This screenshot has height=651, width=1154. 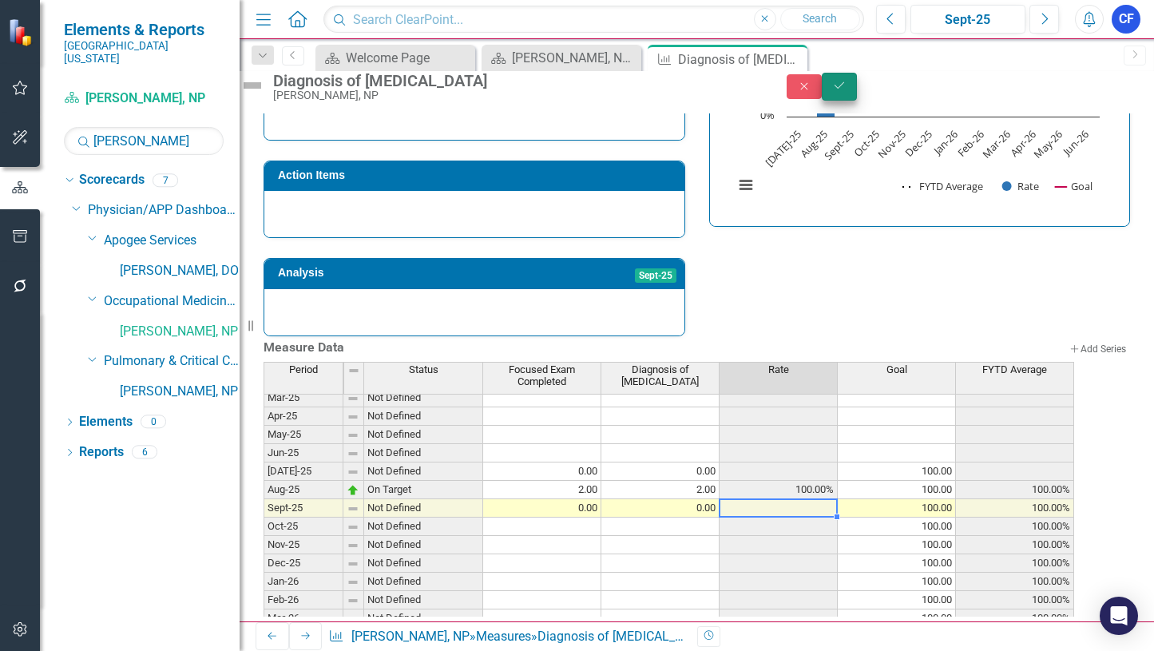 I want to click on button: Add Series, so click(x=1098, y=349).